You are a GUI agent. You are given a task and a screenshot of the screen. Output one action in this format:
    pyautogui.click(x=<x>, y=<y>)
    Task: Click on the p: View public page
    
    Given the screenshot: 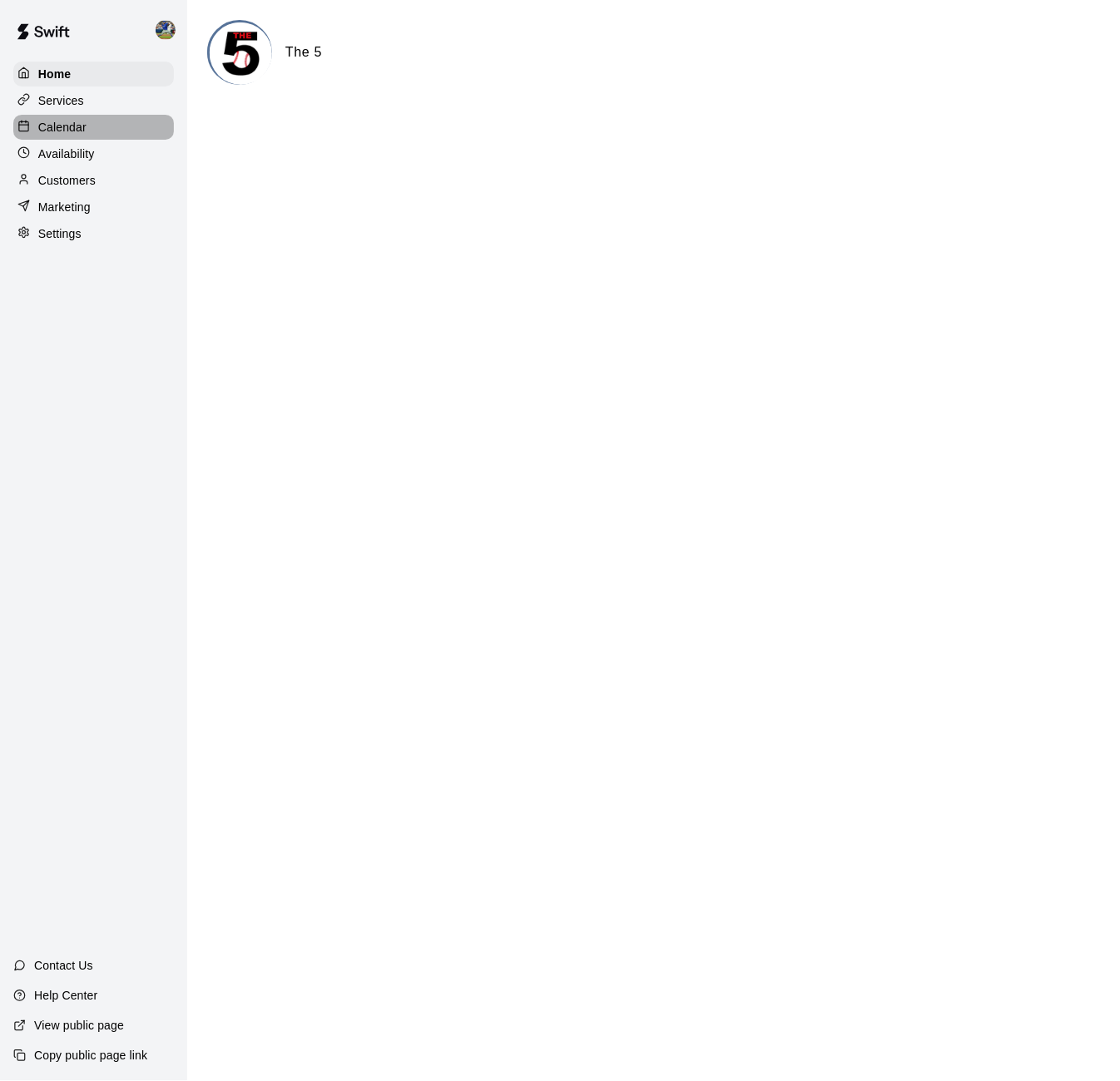 What is the action you would take?
    pyautogui.click(x=79, y=1026)
    